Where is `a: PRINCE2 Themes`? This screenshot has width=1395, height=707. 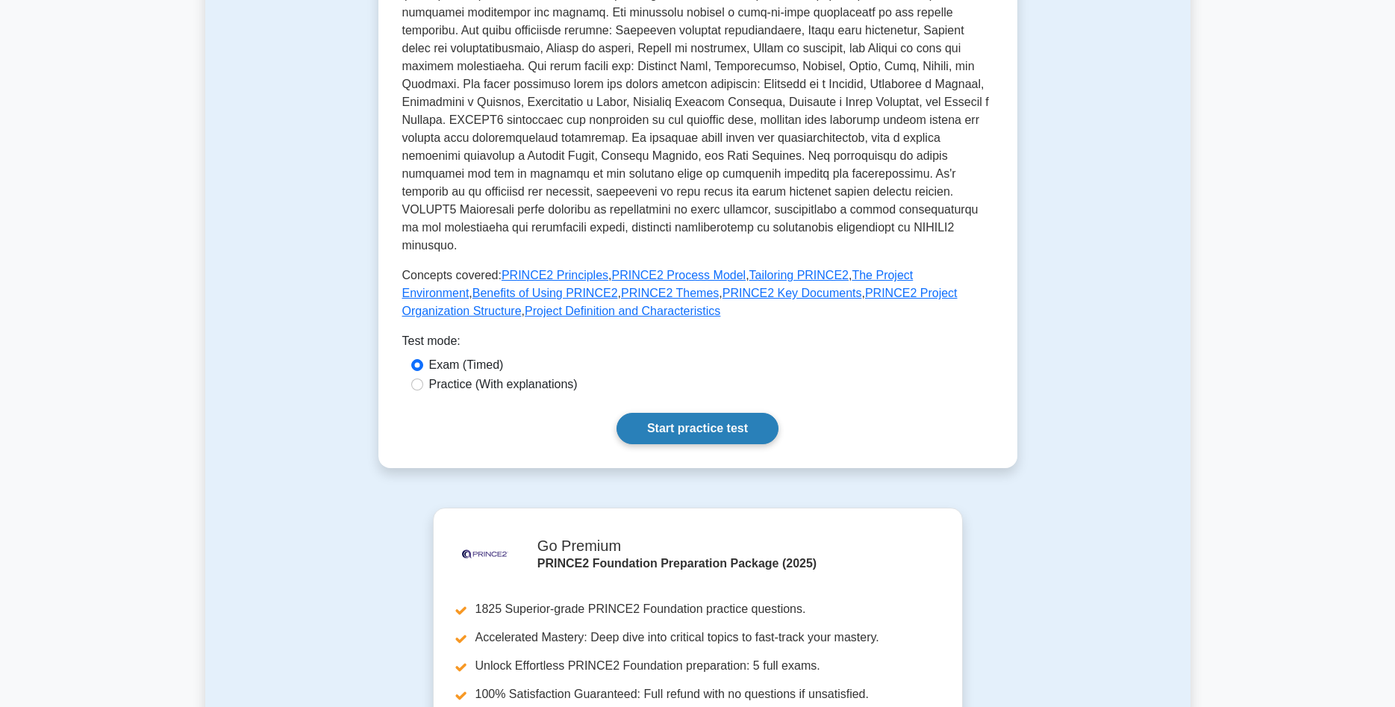 a: PRINCE2 Themes is located at coordinates (670, 293).